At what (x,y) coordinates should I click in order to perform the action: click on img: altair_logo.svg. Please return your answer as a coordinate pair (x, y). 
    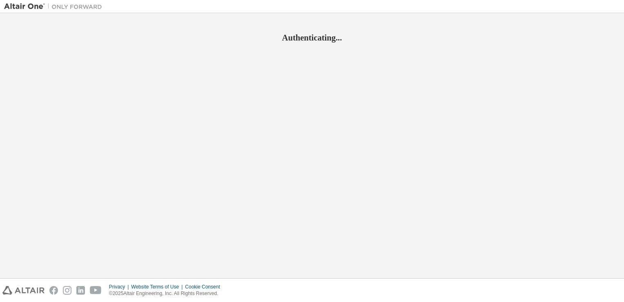
    Looking at the image, I should click on (23, 290).